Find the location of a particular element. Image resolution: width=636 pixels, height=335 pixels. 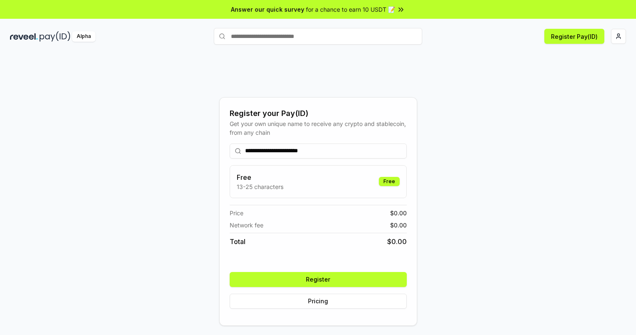

div: Register your Pay(ID) is located at coordinates (318, 113).